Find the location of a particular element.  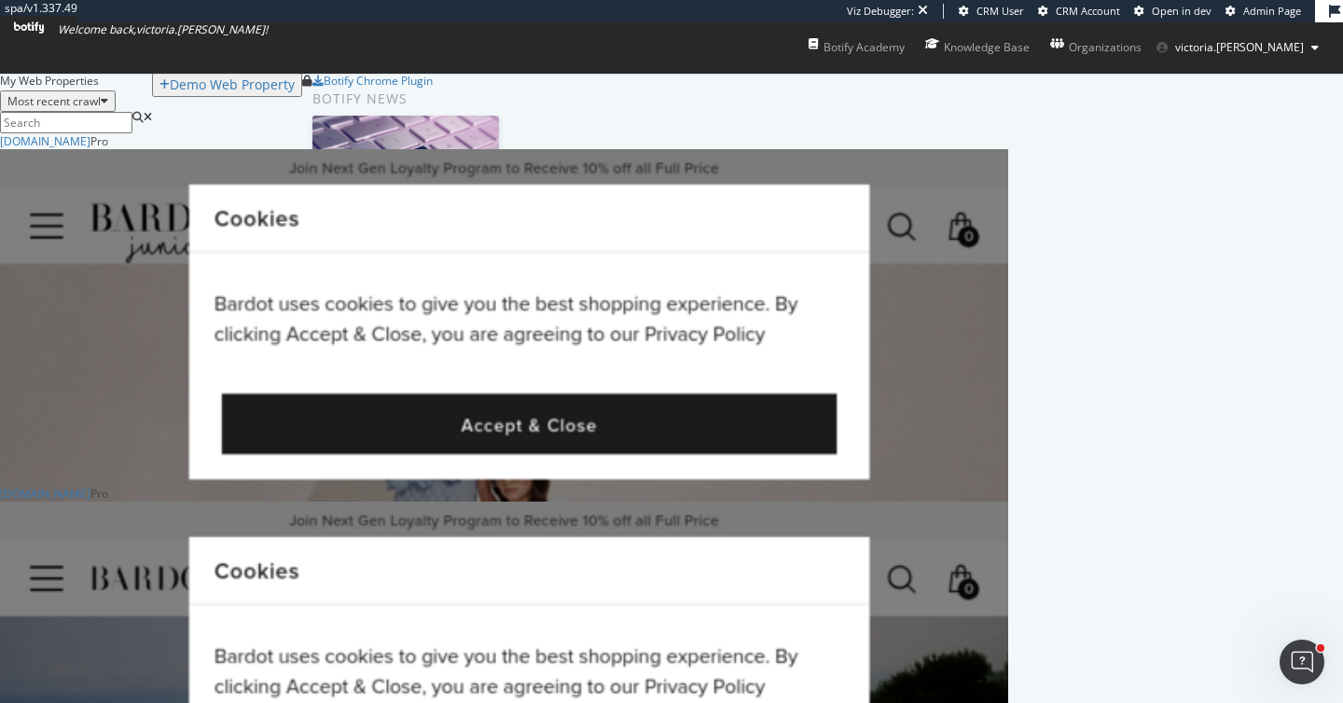

span: victoria.wong is located at coordinates (1239, 47).